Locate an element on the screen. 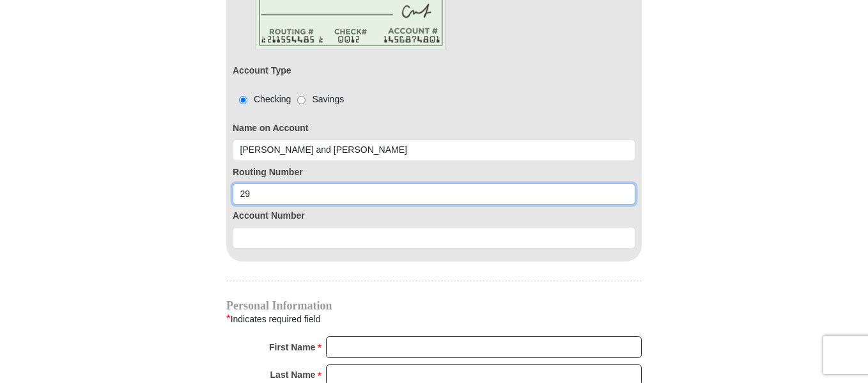 The height and width of the screenshot is (383, 868). label: Account Type is located at coordinates (262, 70).